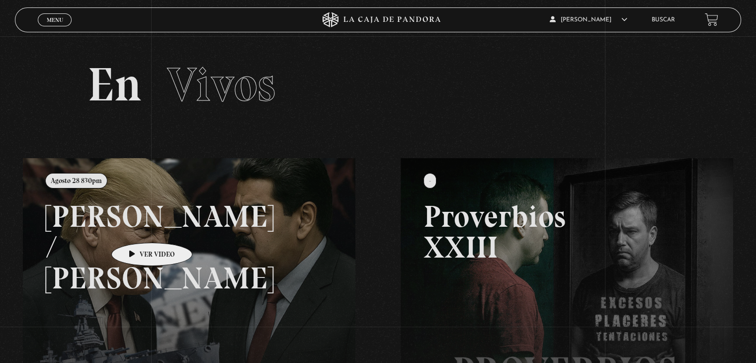  I want to click on a: Buscar, so click(663, 20).